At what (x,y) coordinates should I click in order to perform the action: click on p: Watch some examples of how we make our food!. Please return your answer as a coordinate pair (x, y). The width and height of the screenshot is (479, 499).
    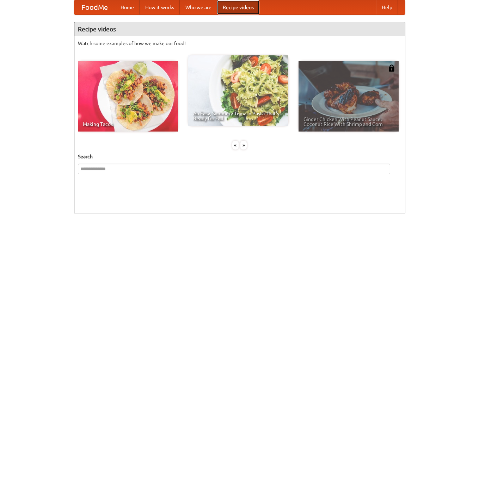
    Looking at the image, I should click on (240, 43).